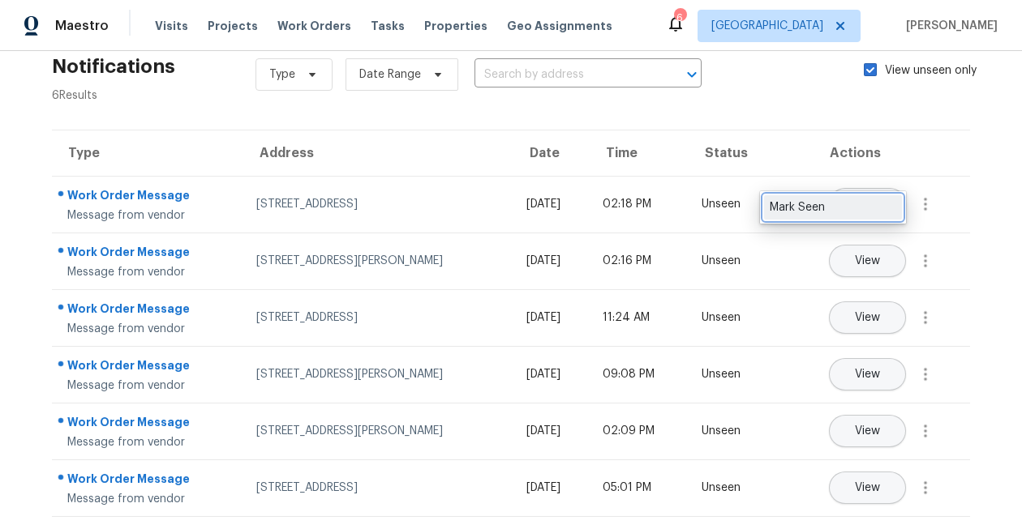 The image size is (1022, 529). Describe the element at coordinates (233, 26) in the screenshot. I see `span: Projects` at that location.